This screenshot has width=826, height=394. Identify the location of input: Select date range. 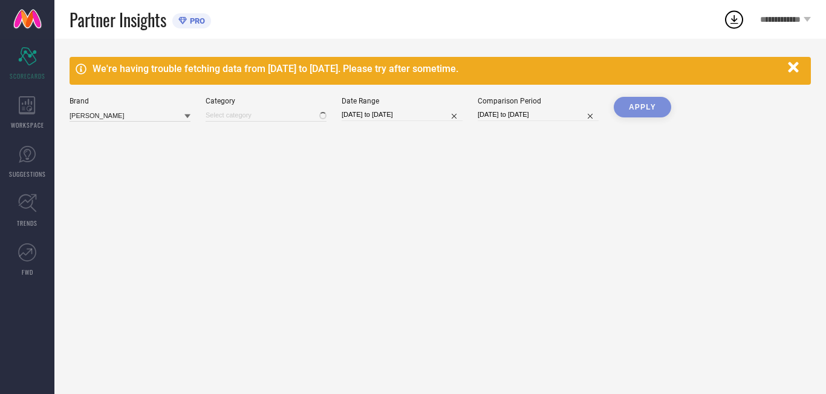
(402, 114).